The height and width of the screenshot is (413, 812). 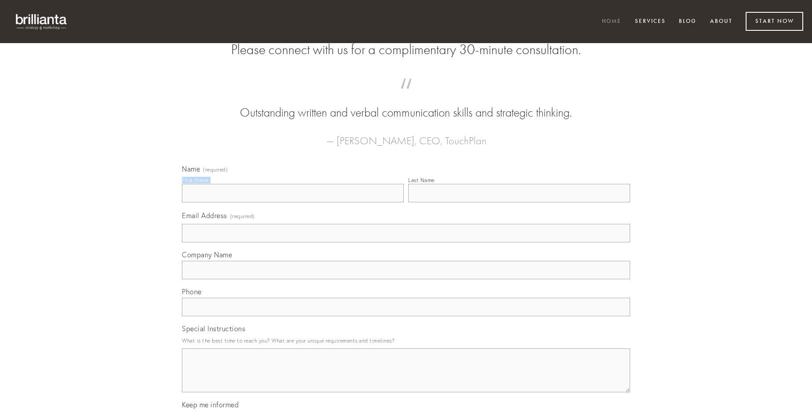 I want to click on img: brillianta - research, strategy, marketing, so click(x=42, y=22).